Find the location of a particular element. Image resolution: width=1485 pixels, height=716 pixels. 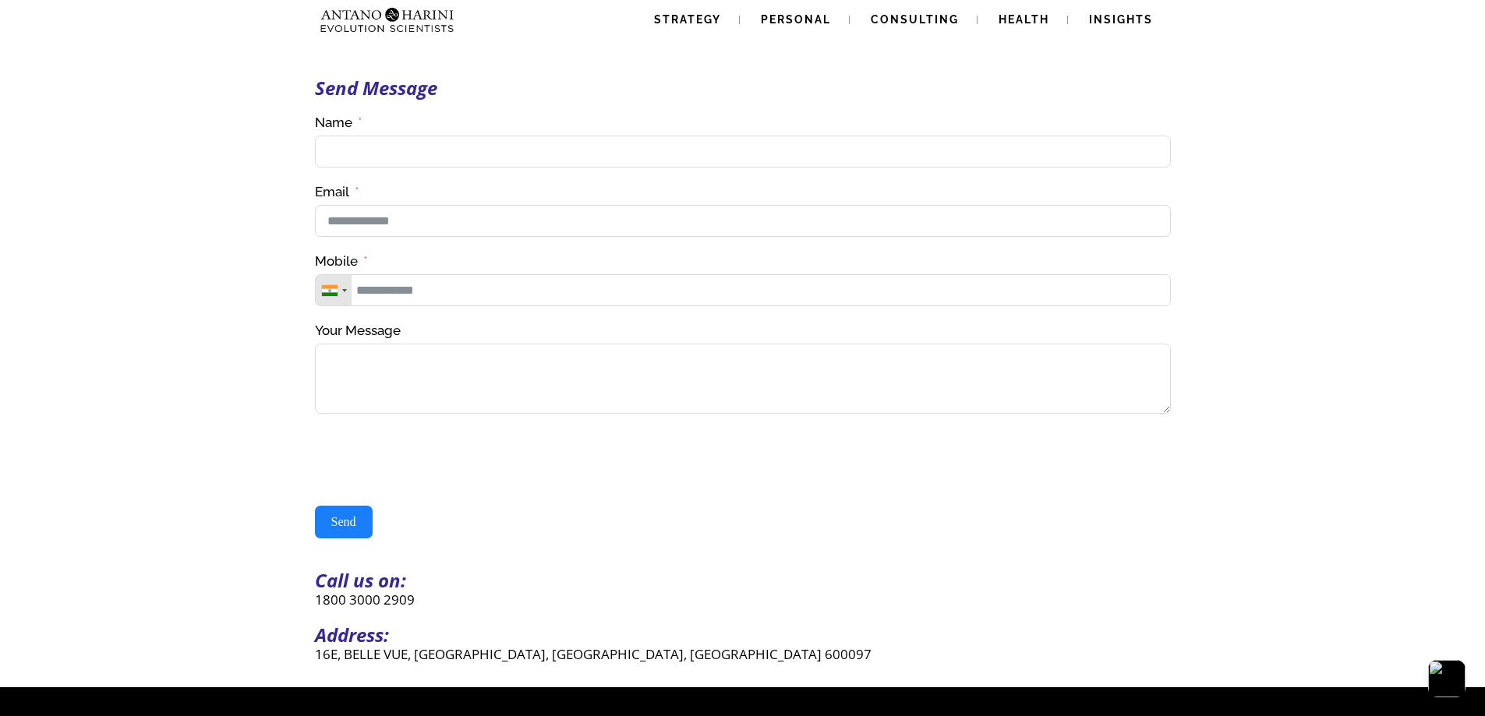

span: Consulting is located at coordinates (914, 19).